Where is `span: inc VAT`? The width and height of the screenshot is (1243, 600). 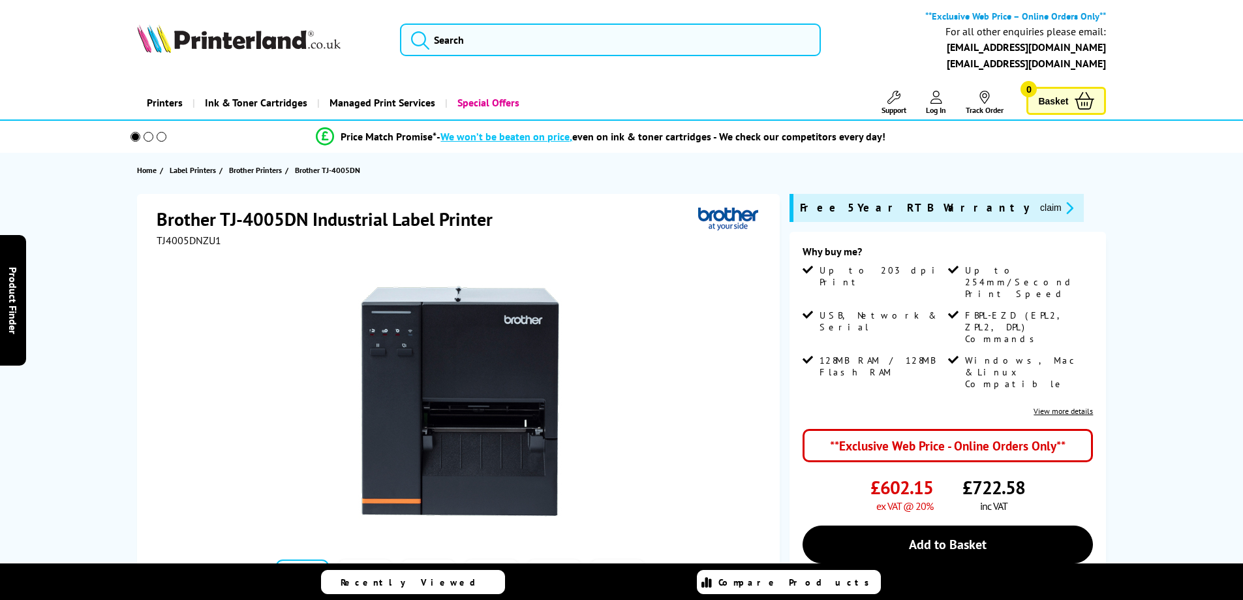 span: inc VAT is located at coordinates (994, 506).